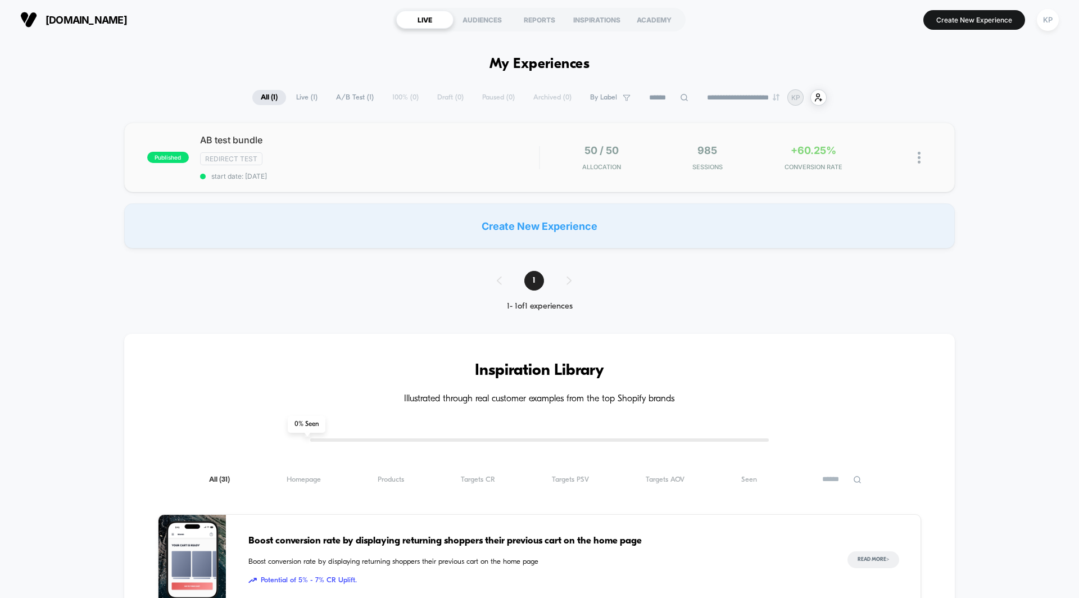 The image size is (1079, 598). Describe the element at coordinates (974, 20) in the screenshot. I see `button: Create New Experience` at that location.